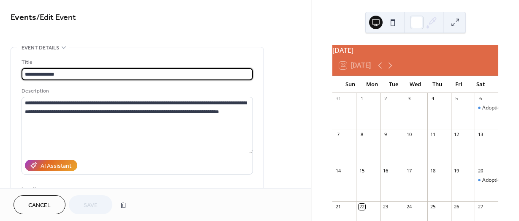  Describe the element at coordinates (361, 170) in the screenshot. I see `div: 15` at that location.